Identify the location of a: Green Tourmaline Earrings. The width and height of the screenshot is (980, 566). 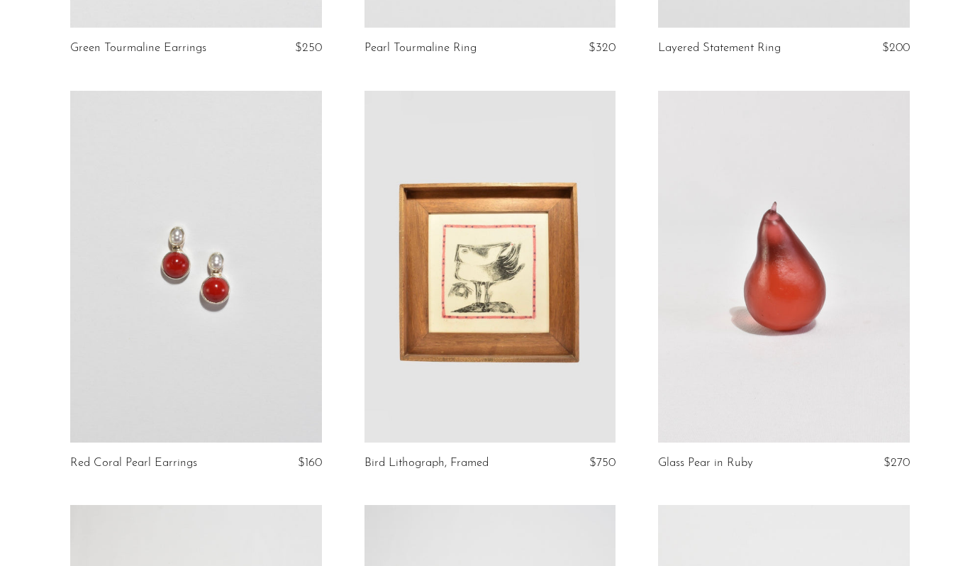
(138, 48).